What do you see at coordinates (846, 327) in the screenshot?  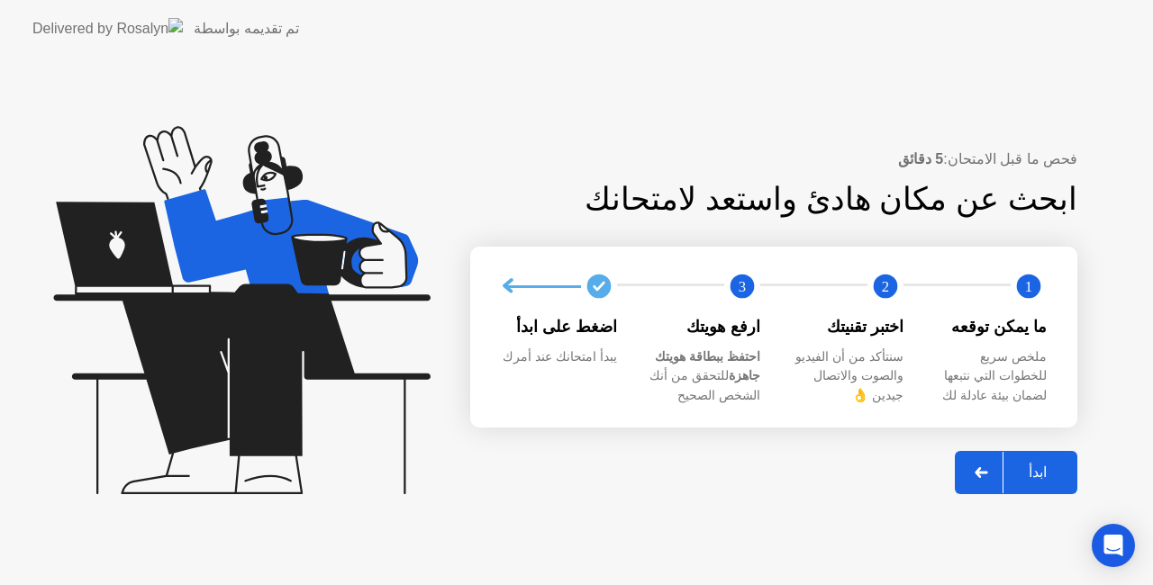 I see `div: اختبر تقنيتك` at bounding box center [846, 327].